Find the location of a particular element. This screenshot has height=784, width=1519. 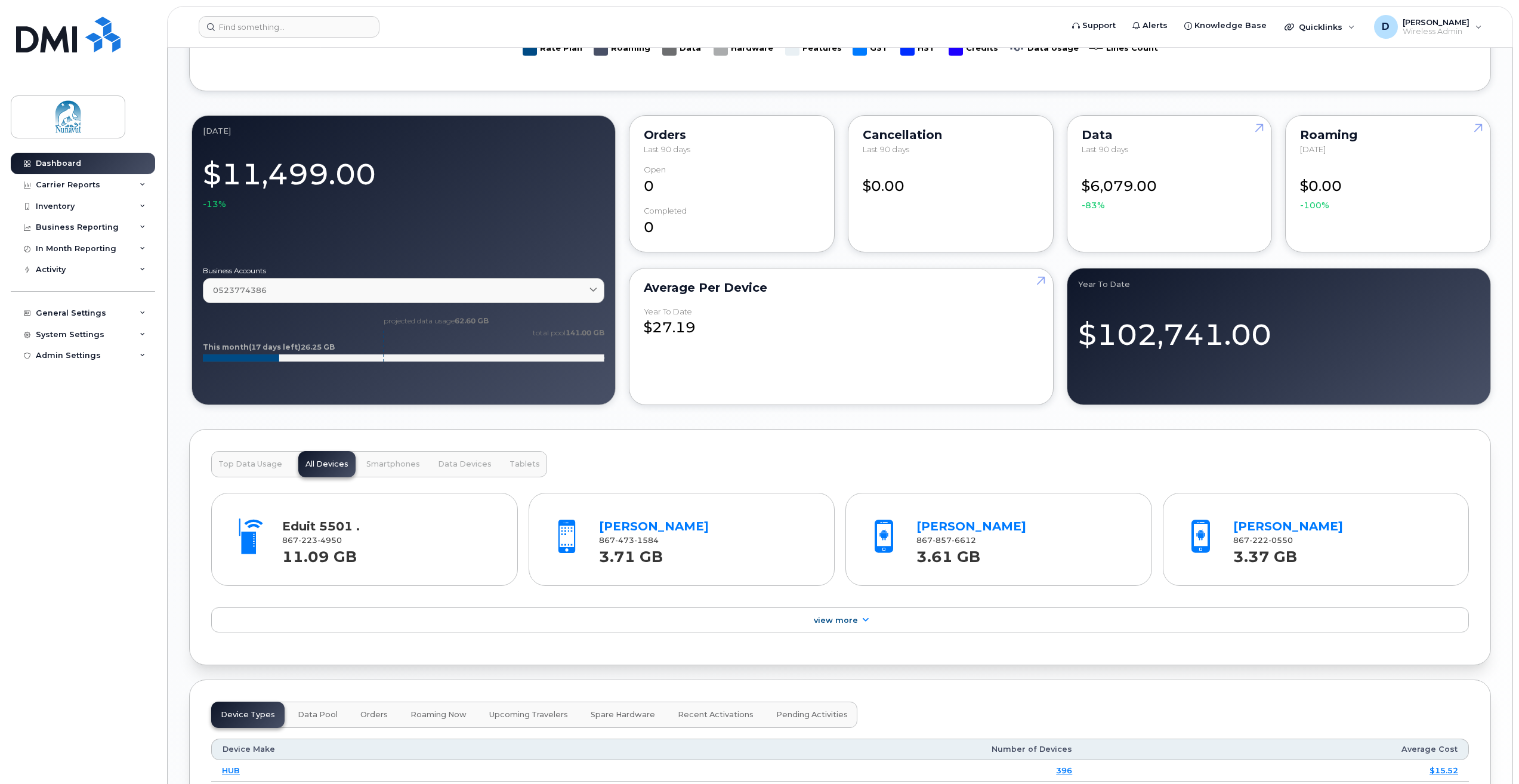

span: -83% is located at coordinates (1093, 206).